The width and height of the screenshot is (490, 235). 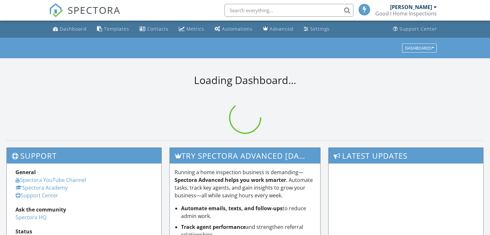 I want to click on img: The Best Home Inspection Software - Spectora, so click(x=56, y=10).